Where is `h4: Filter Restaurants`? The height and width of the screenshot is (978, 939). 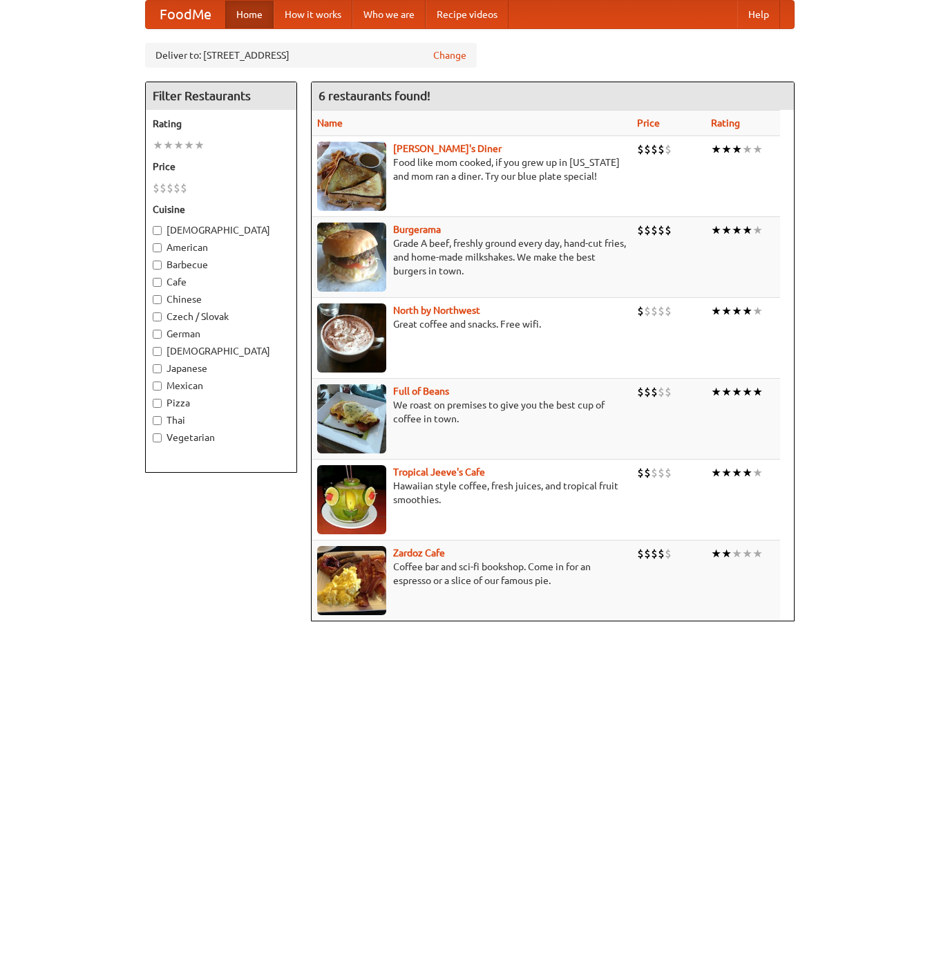
h4: Filter Restaurants is located at coordinates (221, 96).